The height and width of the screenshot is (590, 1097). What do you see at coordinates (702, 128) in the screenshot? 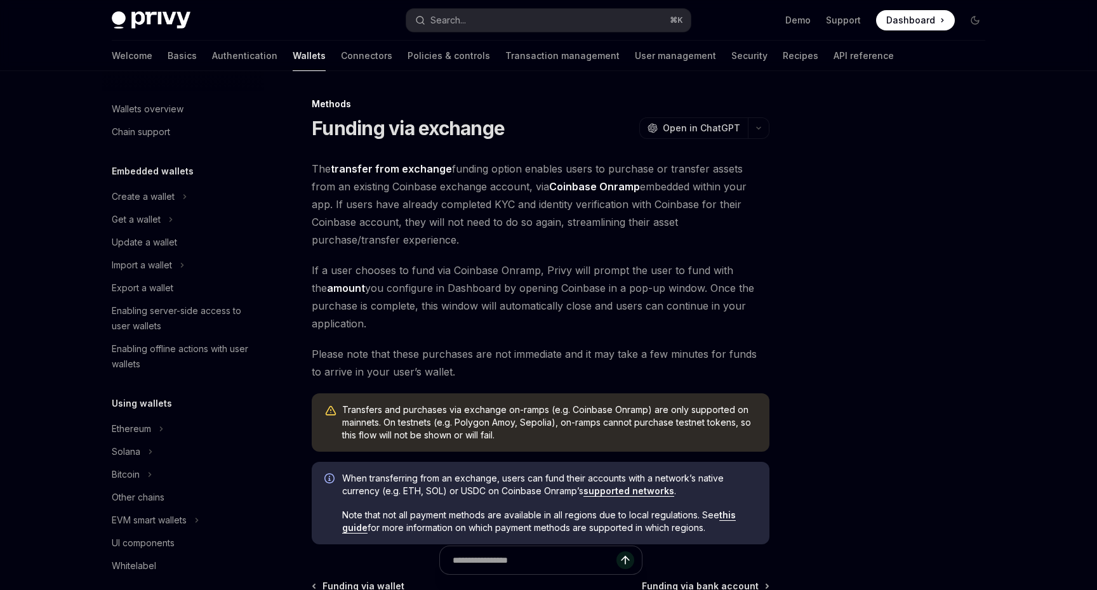
I see `span: Open in ChatGPT` at bounding box center [702, 128].